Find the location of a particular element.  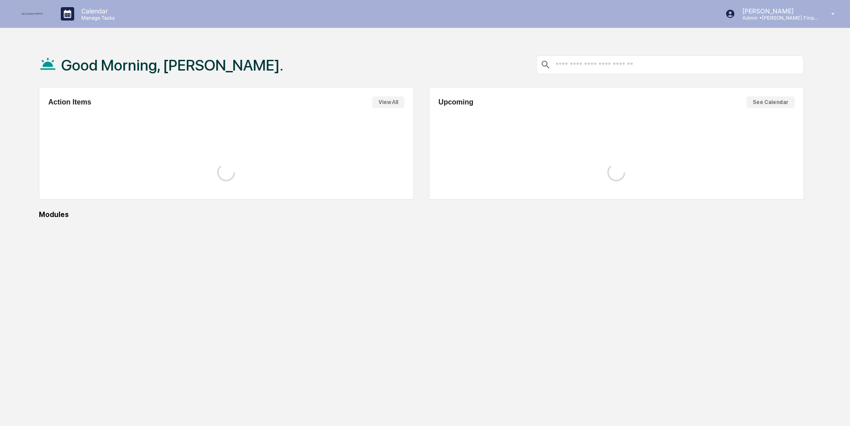

button: View All is located at coordinates (388, 102).